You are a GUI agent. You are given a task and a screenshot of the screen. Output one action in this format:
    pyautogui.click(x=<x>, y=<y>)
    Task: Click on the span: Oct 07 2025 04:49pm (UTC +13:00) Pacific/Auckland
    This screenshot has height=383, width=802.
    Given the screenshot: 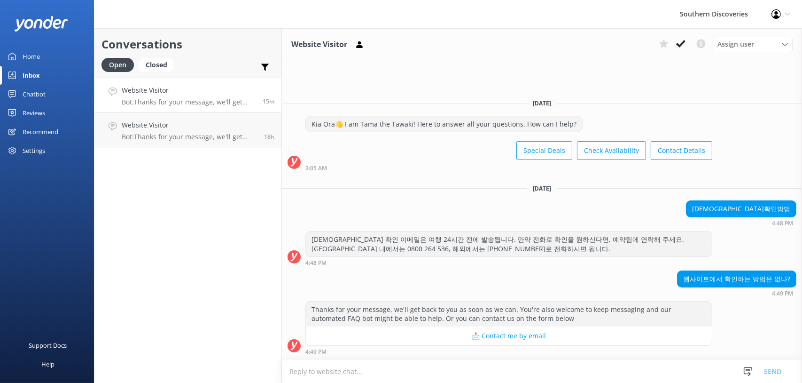 What is the action you would take?
    pyautogui.click(x=268, y=101)
    